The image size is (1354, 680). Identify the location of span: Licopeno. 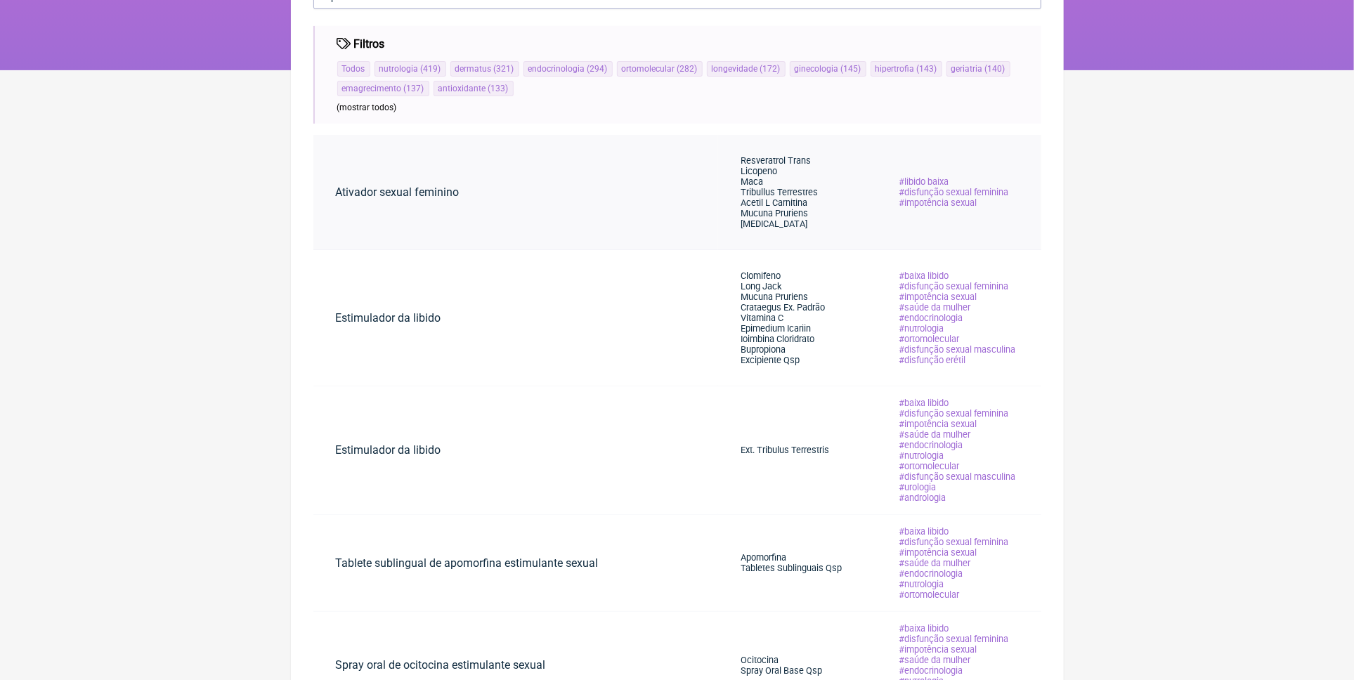
(759, 171).